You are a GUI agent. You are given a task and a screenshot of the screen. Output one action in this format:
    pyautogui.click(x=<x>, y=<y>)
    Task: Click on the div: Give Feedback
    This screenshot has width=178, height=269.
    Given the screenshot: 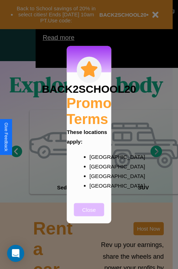 What is the action you would take?
    pyautogui.click(x=6, y=137)
    